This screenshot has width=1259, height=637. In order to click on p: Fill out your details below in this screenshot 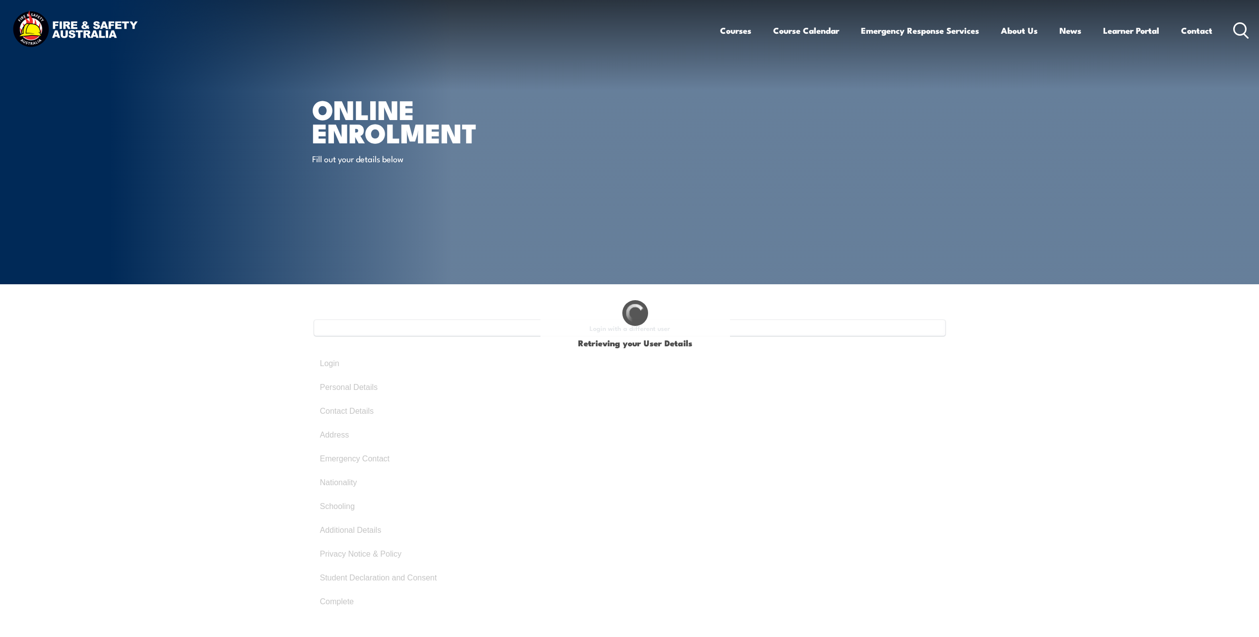, I will do `click(402, 158)`.